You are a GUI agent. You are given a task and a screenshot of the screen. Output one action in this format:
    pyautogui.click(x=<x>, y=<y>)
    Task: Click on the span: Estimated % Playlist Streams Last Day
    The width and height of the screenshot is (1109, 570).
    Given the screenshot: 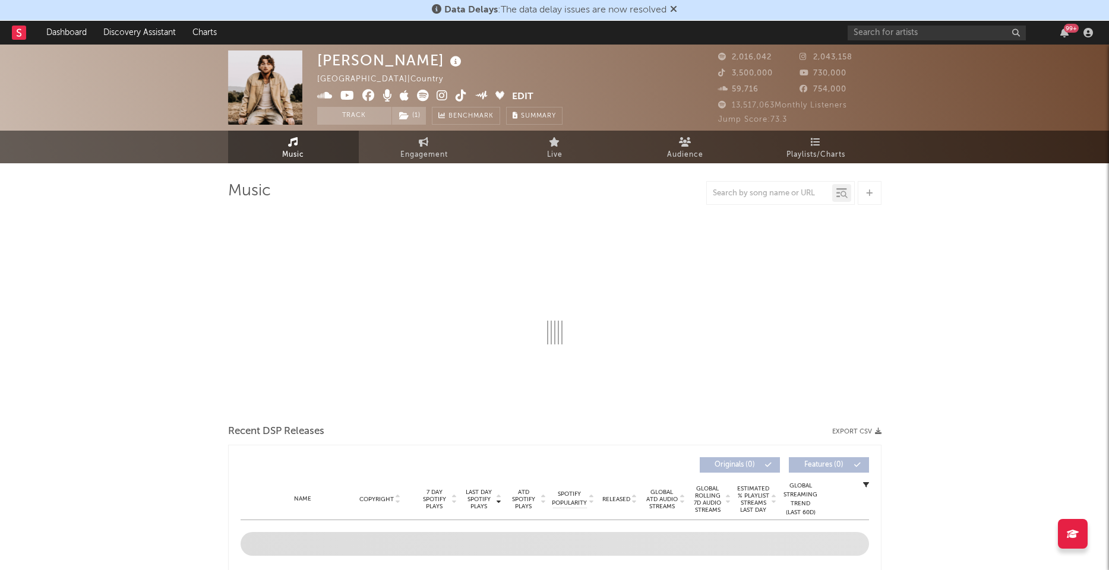 What is the action you would take?
    pyautogui.click(x=753, y=500)
    